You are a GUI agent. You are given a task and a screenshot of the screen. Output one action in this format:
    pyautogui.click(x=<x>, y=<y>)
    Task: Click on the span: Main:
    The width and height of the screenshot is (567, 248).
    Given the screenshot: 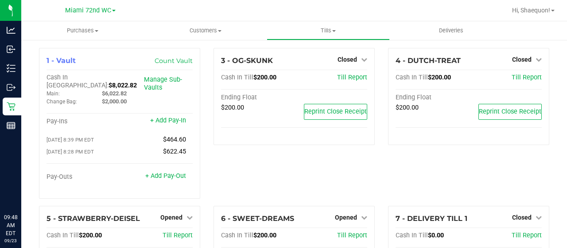 What is the action you would take?
    pyautogui.click(x=53, y=93)
    